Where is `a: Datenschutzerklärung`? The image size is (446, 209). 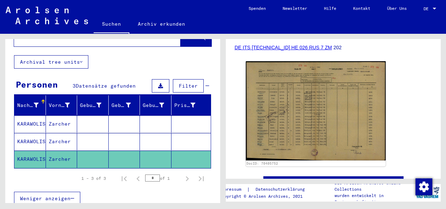 a: Datenschutzerklärung is located at coordinates (282, 189).